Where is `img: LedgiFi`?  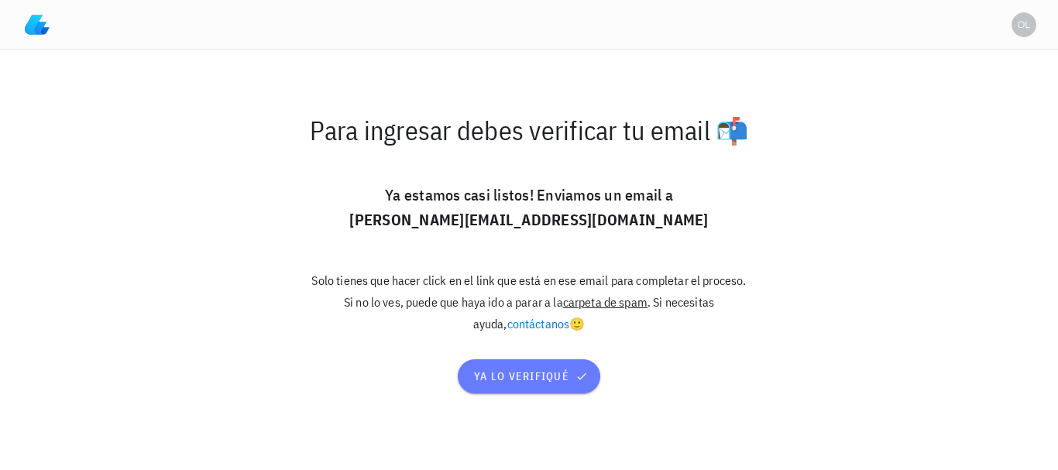
img: LedgiFi is located at coordinates (37, 25).